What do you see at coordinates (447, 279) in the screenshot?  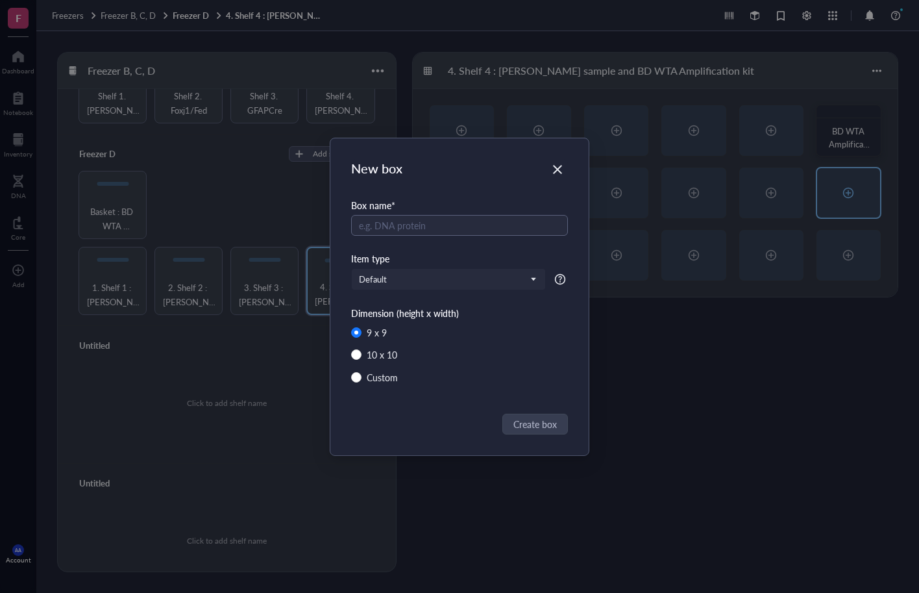 I see `span: Default` at bounding box center [447, 279].